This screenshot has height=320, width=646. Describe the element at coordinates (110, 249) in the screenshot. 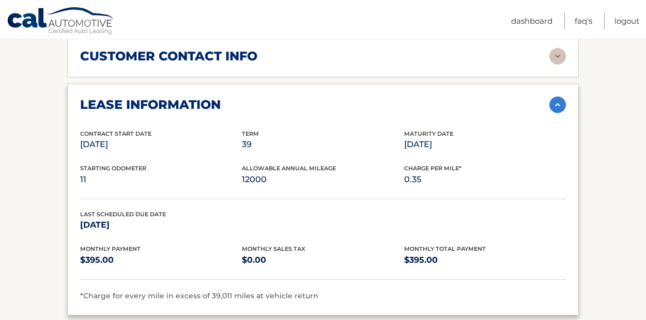

I see `span: Monthly Payment` at that location.